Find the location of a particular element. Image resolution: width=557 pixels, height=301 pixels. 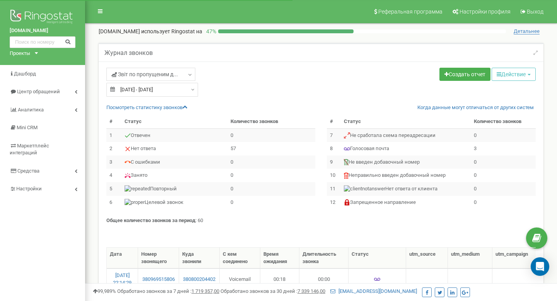

span: Детальнее is located at coordinates (527, 31).